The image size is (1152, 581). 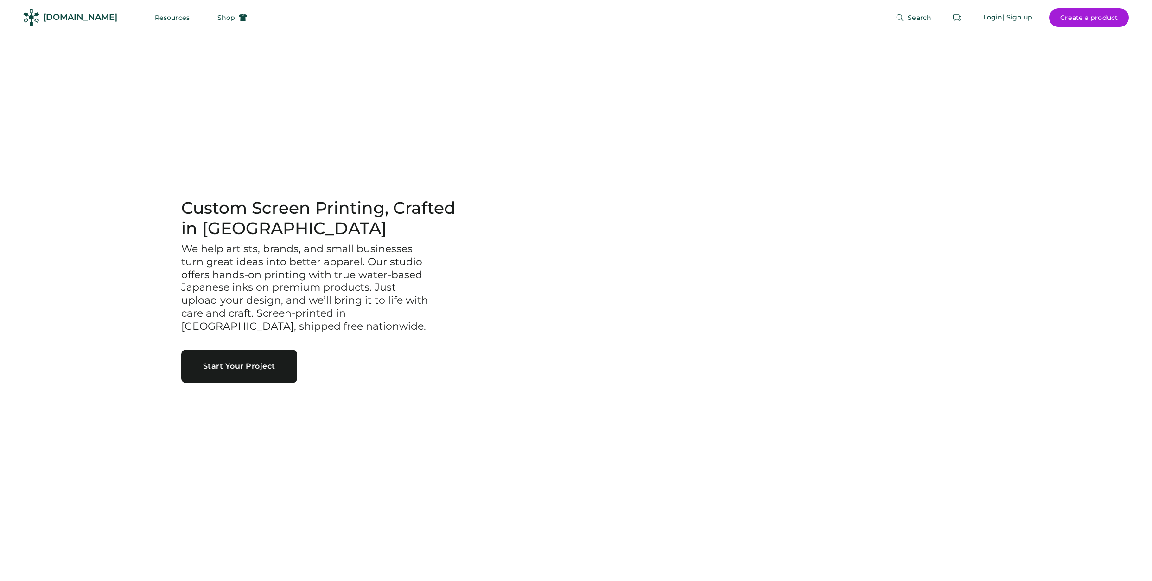 I want to click on h3: We help artists, brands, and small businesses turn great ideas into better apparel. Our studio of..., so click(x=306, y=288).